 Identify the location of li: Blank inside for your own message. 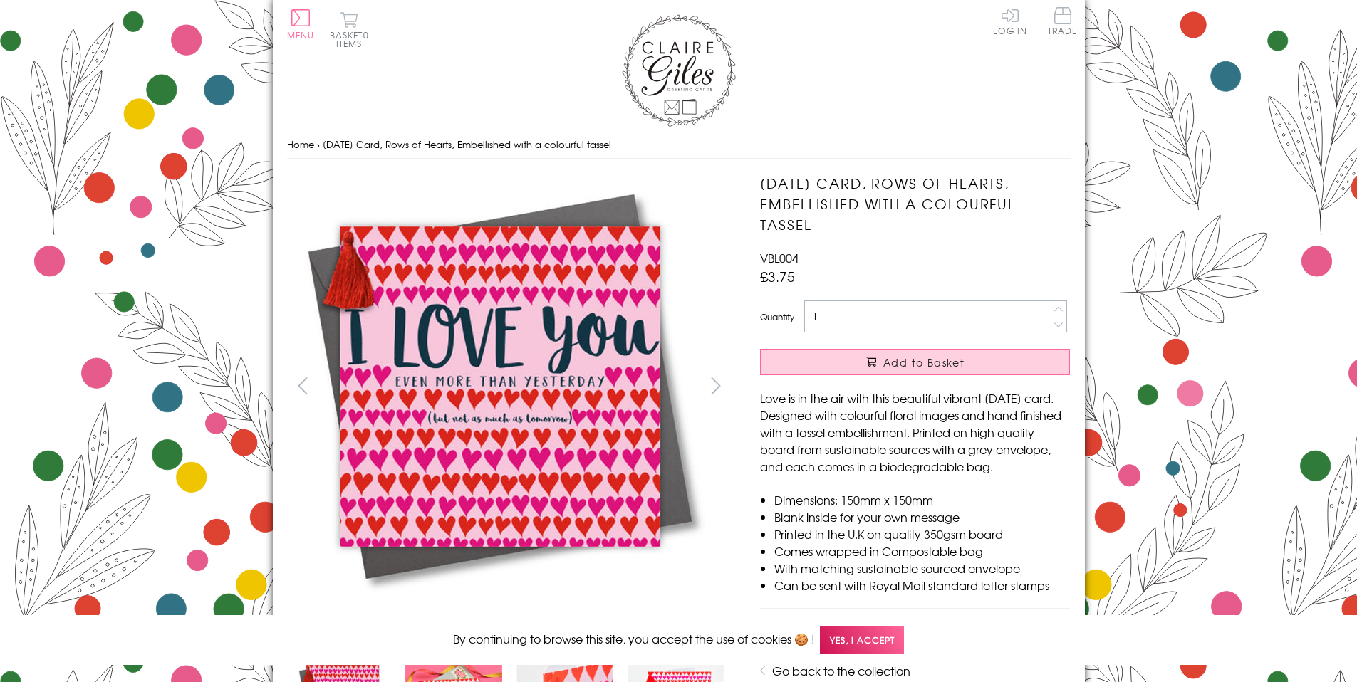
(922, 517).